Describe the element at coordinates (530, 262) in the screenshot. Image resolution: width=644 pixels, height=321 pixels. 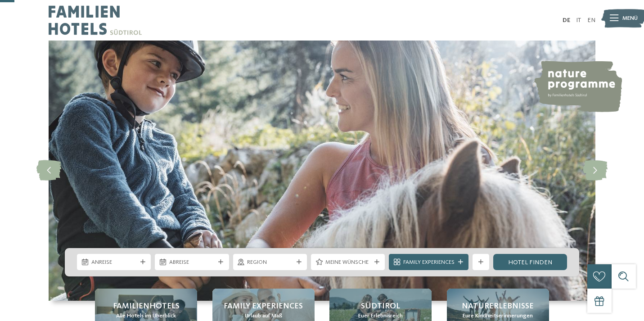
I see `a: Hotel finden` at that location.